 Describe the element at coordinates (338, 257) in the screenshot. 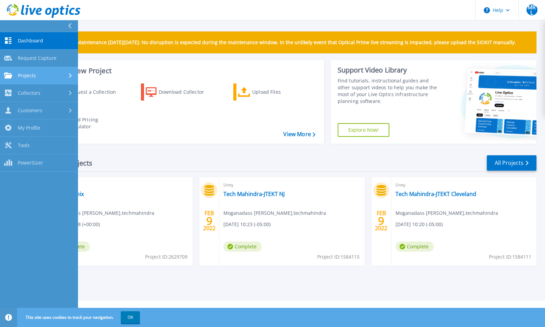

I see `span: Project ID: 1584115` at that location.